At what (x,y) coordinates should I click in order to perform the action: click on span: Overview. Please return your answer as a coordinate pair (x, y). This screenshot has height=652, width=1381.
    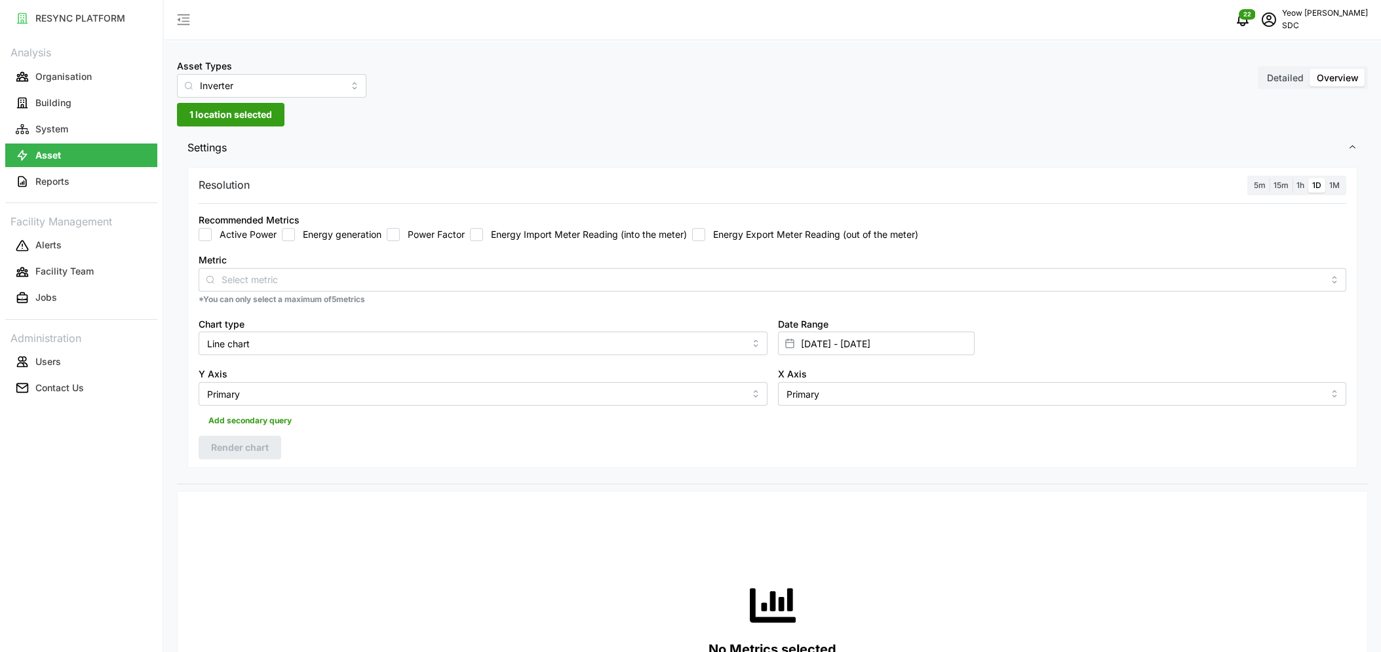
    Looking at the image, I should click on (1338, 77).